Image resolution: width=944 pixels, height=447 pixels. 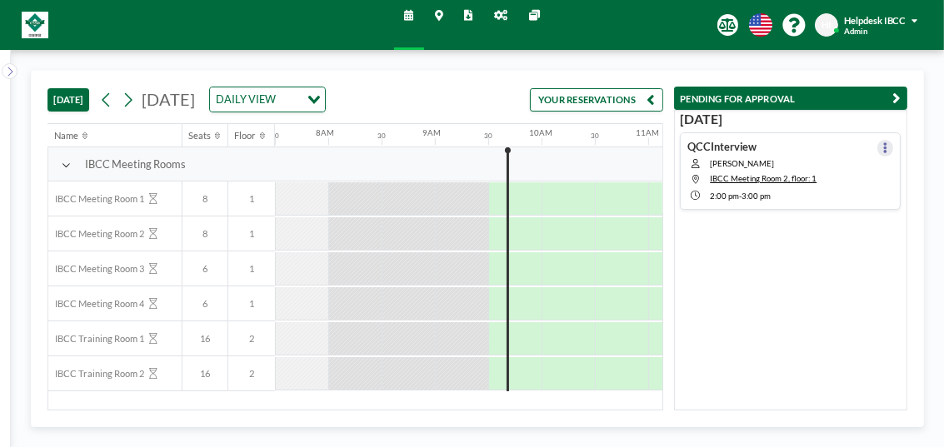 What do you see at coordinates (325, 133) in the screenshot?
I see `div: 8AM` at bounding box center [325, 133].